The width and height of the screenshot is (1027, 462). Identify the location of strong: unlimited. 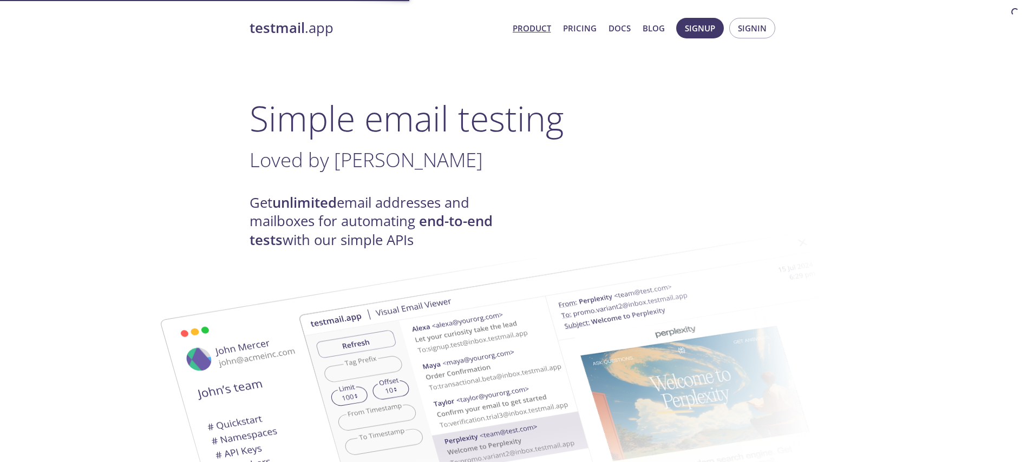
(304, 202).